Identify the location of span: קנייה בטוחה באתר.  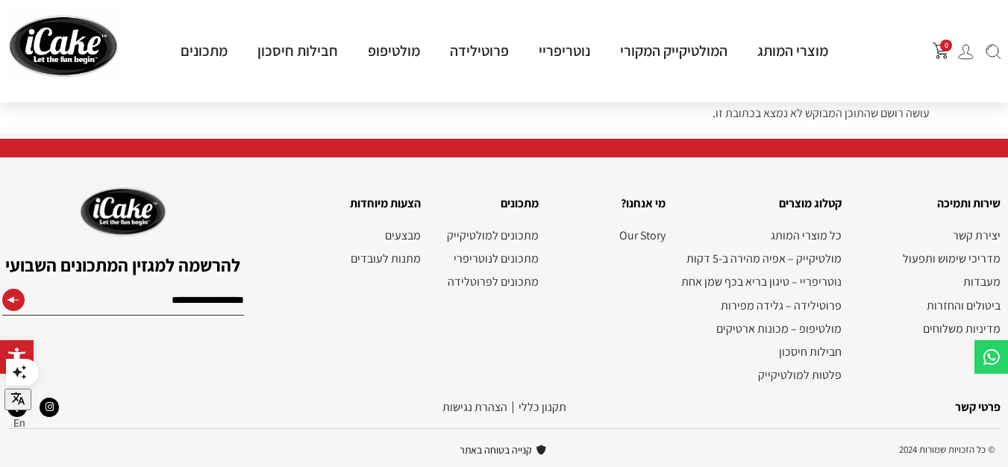
(497, 450).